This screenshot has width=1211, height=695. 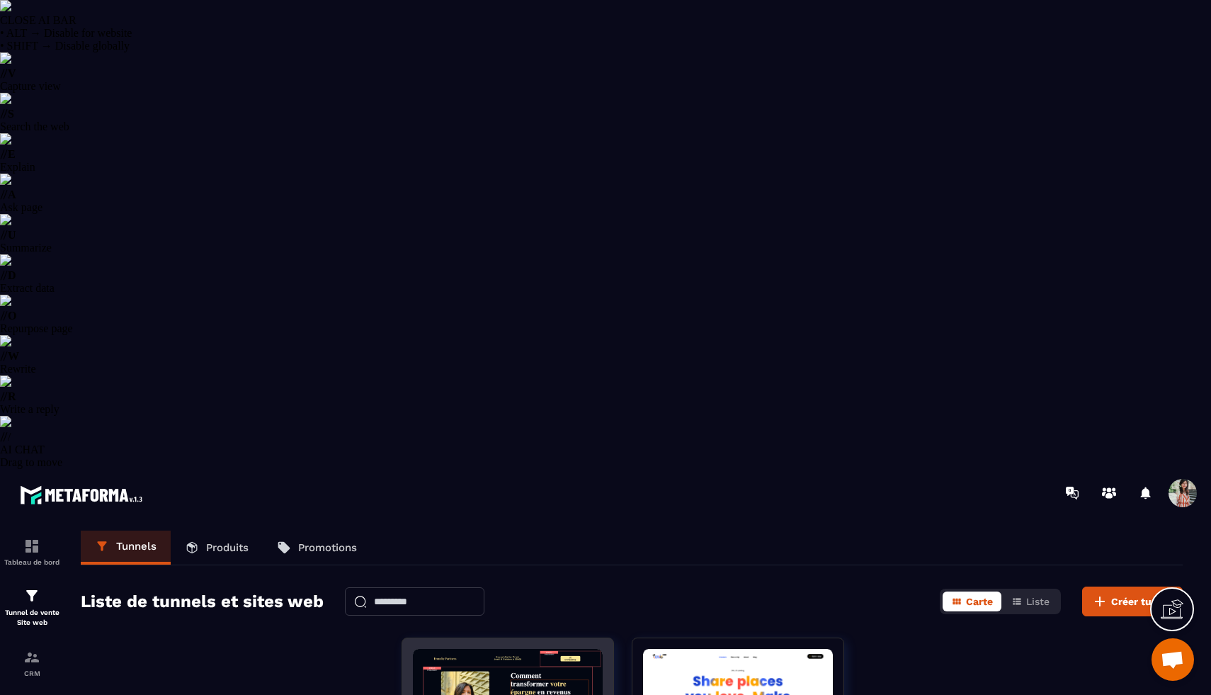 I want to click on img: logo, so click(x=84, y=494).